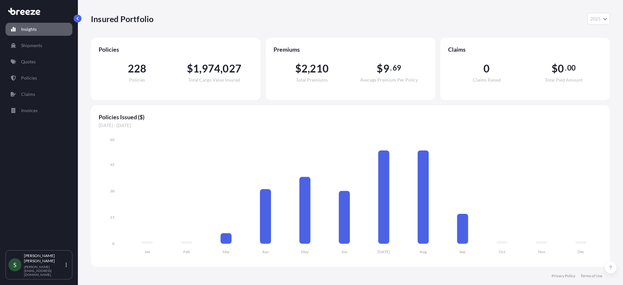 The image size is (623, 285). I want to click on p: Claims, so click(28, 94).